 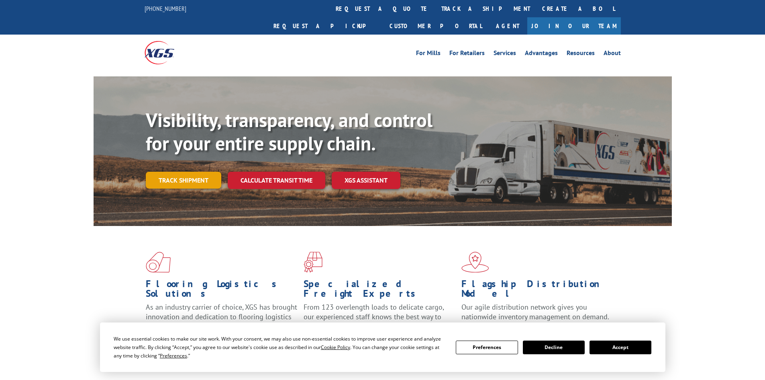 I want to click on a: For Retailers, so click(x=467, y=54).